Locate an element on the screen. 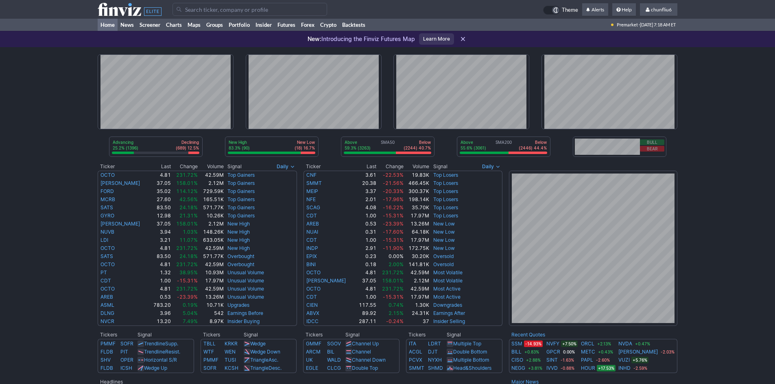 The image size is (775, 384). a: CNF is located at coordinates (311, 175).